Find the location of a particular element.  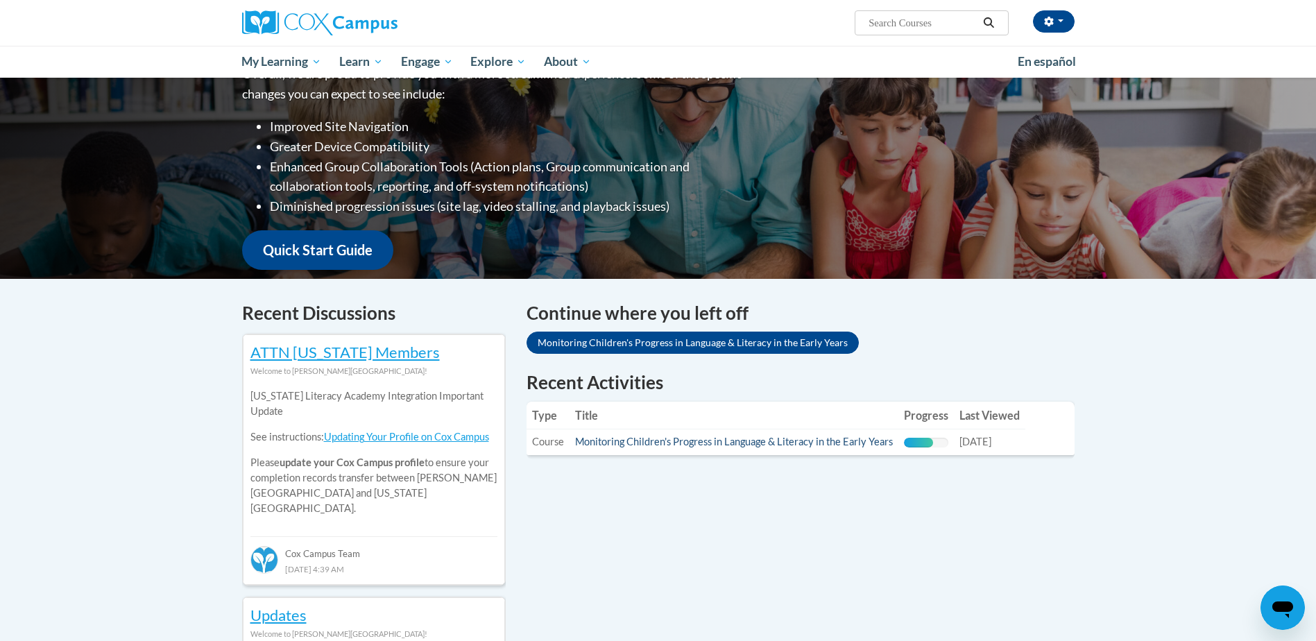

span: Course is located at coordinates (548, 441).